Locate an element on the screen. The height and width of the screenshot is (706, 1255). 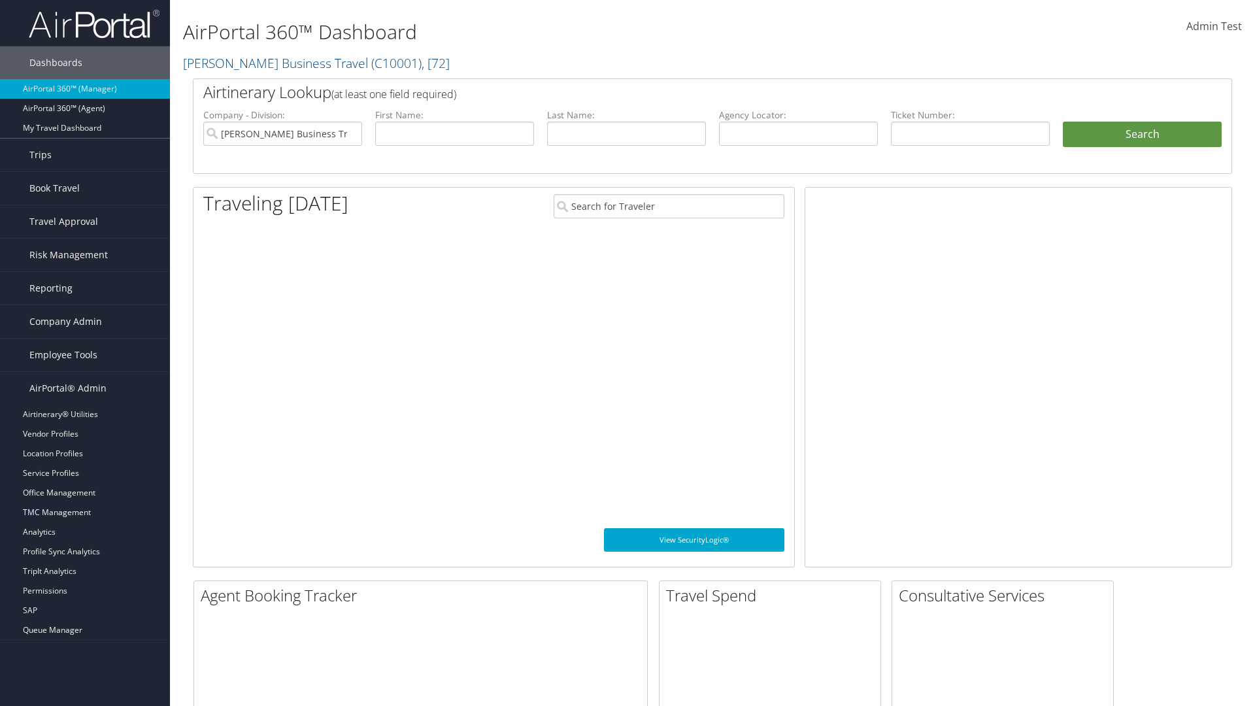
h2: Travel Spend is located at coordinates (773, 596).